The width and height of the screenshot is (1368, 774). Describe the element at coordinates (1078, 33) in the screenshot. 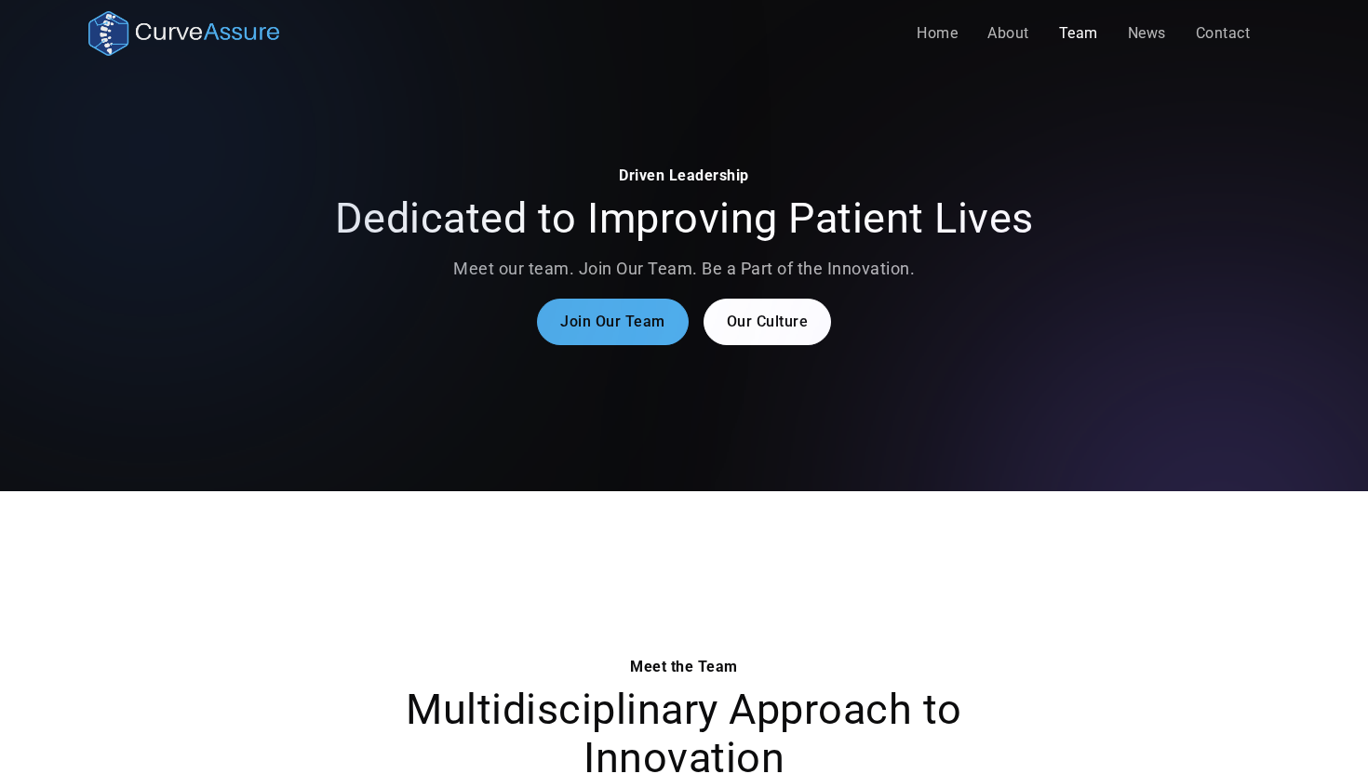

I see `a: Team` at that location.